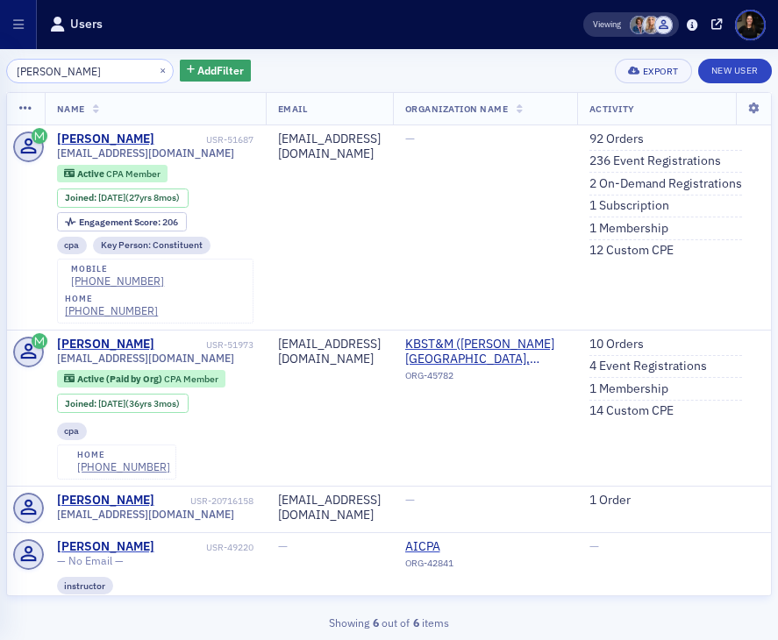 The height and width of the screenshot is (640, 778). Describe the element at coordinates (123, 198) in the screenshot. I see `div: Joined: 1998-01-06 00:00:00` at that location.